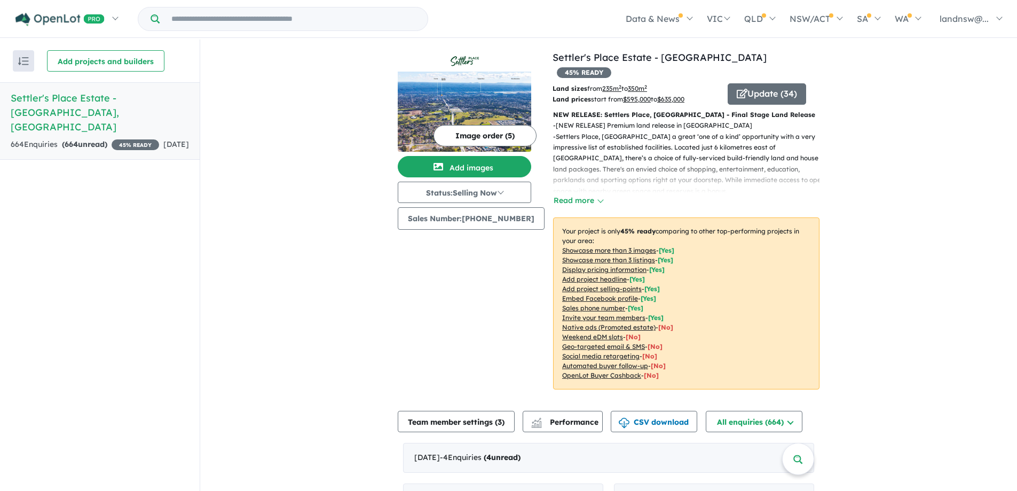 This screenshot has width=1017, height=491. I want to click on button: All enquiries (664), so click(754, 421).